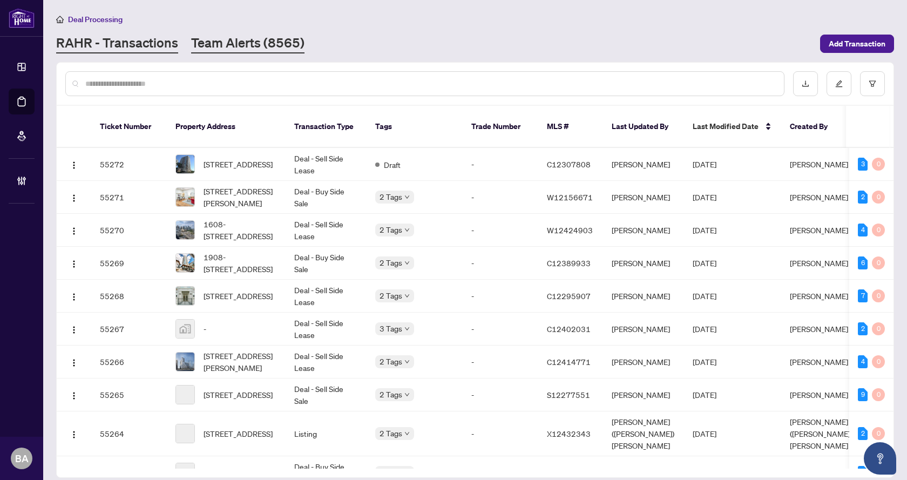 Image resolution: width=907 pixels, height=480 pixels. What do you see at coordinates (129, 263) in the screenshot?
I see `td: 55269` at bounding box center [129, 263].